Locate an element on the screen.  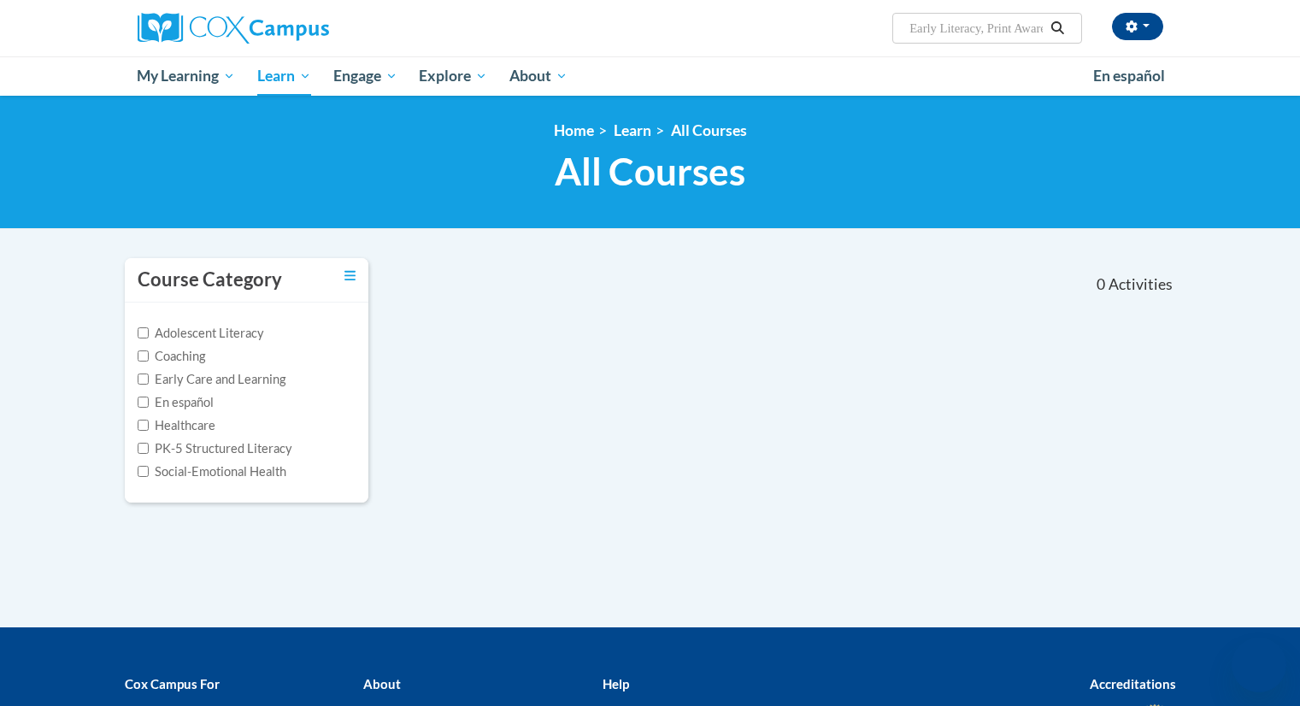
span: My Learning is located at coordinates (185, 76).